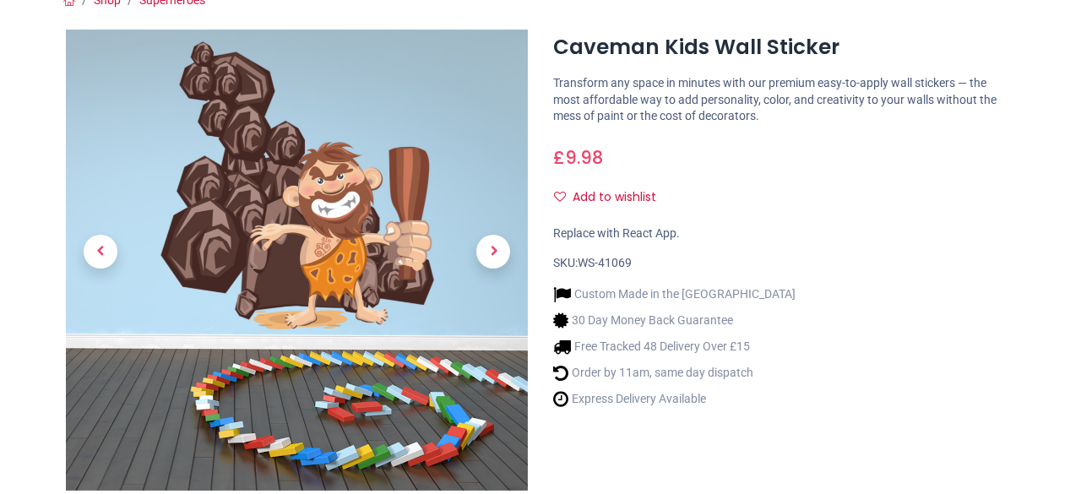 The height and width of the screenshot is (494, 1081). Describe the element at coordinates (100, 252) in the screenshot. I see `span: Previous` at that location.